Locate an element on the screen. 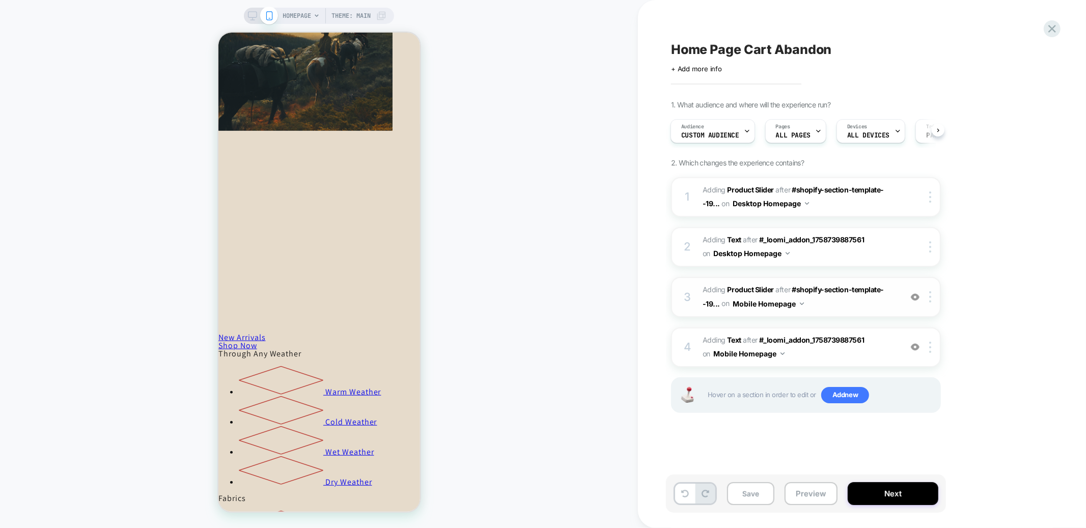 The image size is (1086, 528). img: Joystick is located at coordinates (688, 395).